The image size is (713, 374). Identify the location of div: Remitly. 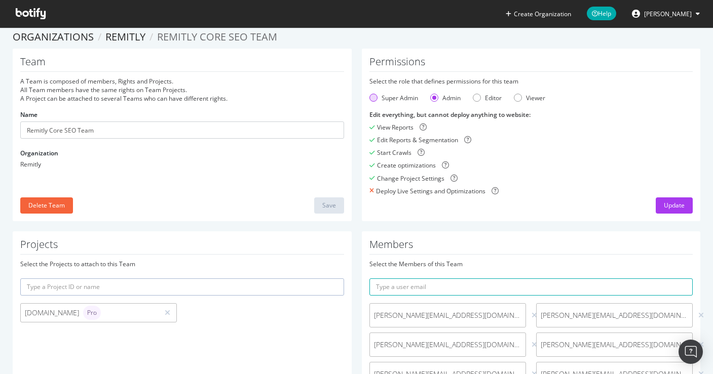
(182, 164).